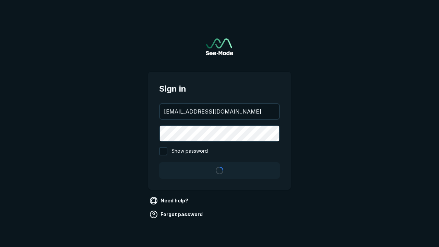 The image size is (439, 247). I want to click on a: Need help?, so click(169, 201).